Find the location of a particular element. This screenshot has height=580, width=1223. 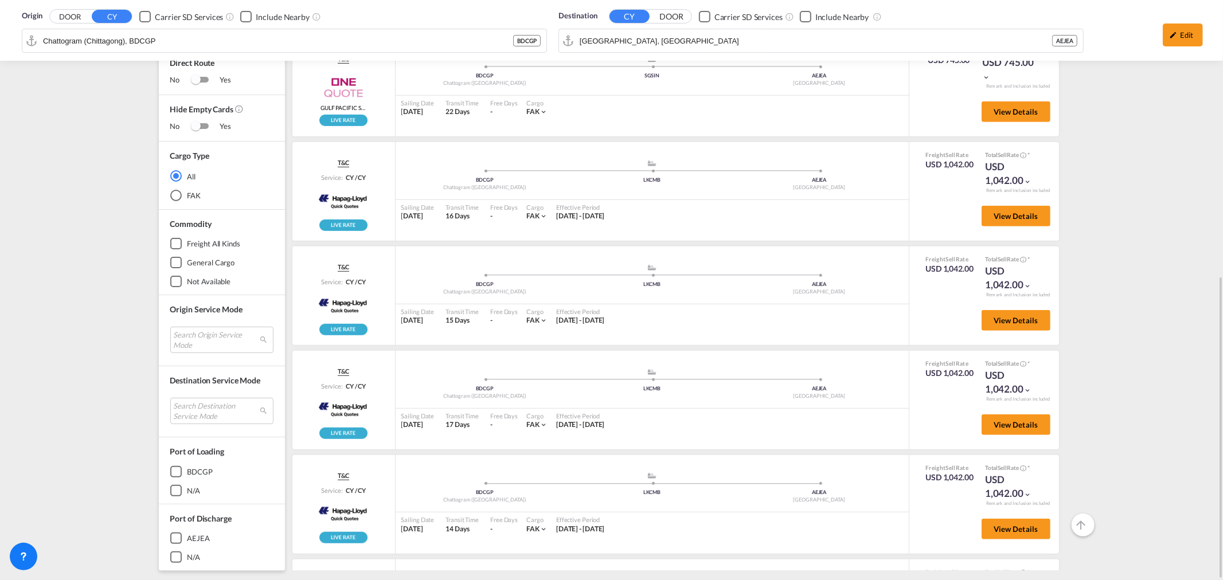

div: 14 Days is located at coordinates (462, 529).